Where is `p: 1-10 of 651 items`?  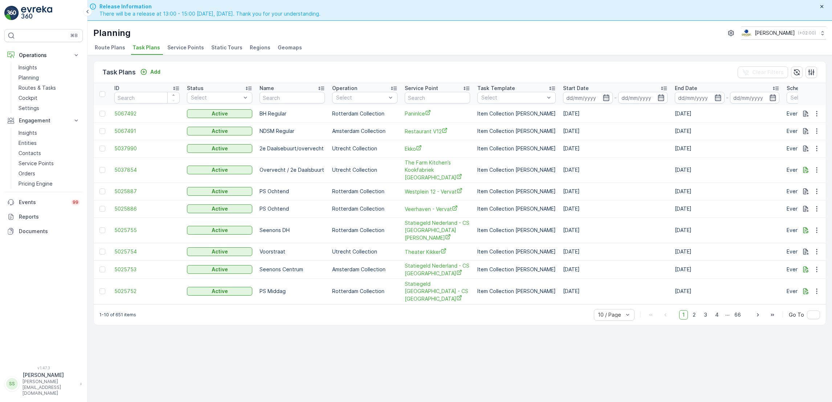 p: 1-10 of 651 items is located at coordinates (118, 315).